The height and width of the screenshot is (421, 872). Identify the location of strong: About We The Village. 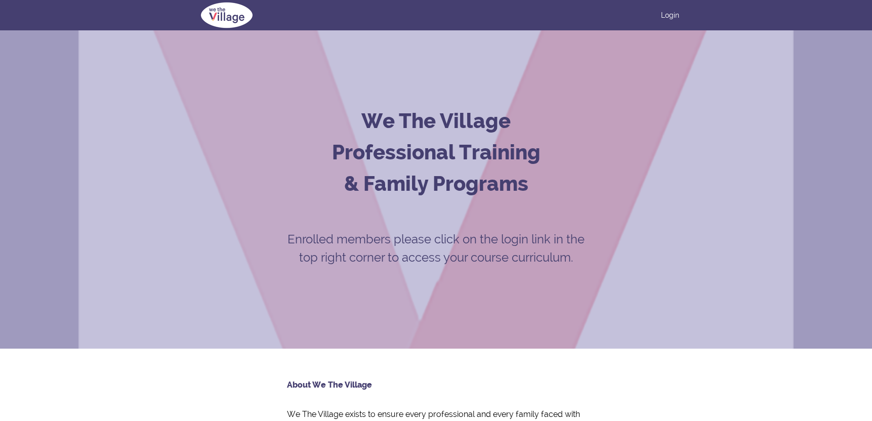
(329, 385).